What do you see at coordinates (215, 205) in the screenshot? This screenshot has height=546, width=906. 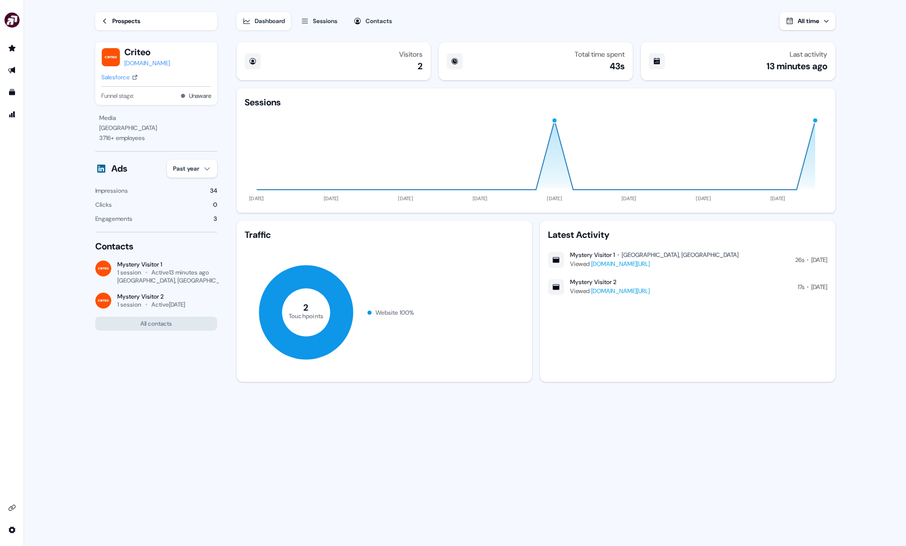 I see `div: 0` at bounding box center [215, 205].